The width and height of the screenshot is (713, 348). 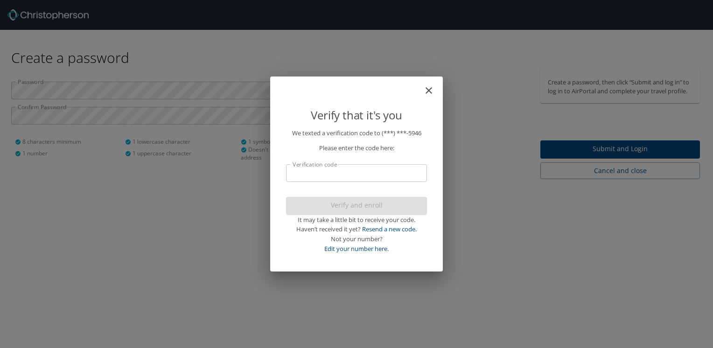 I want to click on a: Resend a new code., so click(x=389, y=229).